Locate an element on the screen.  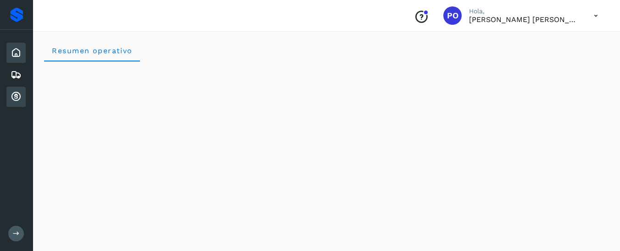
p: PABLO ORLANDO GONZALEZ GONZALEZ is located at coordinates (525, 19).